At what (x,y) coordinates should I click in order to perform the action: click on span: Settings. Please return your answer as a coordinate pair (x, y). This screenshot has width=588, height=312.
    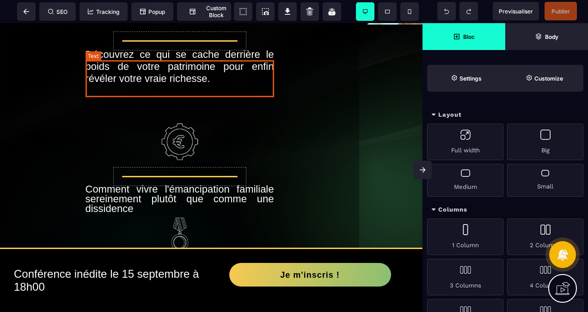
    Looking at the image, I should click on (466, 78).